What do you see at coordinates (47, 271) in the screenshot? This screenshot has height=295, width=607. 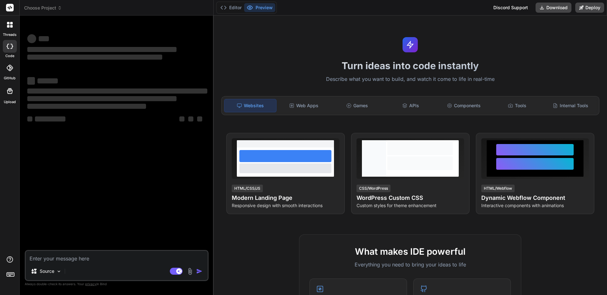 I see `p: Source` at bounding box center [47, 271].